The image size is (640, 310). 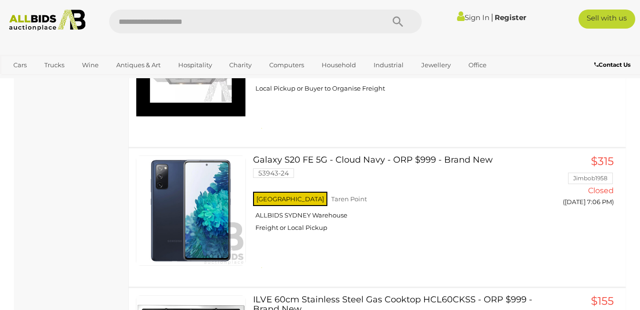 I want to click on a: Wine, so click(x=90, y=65).